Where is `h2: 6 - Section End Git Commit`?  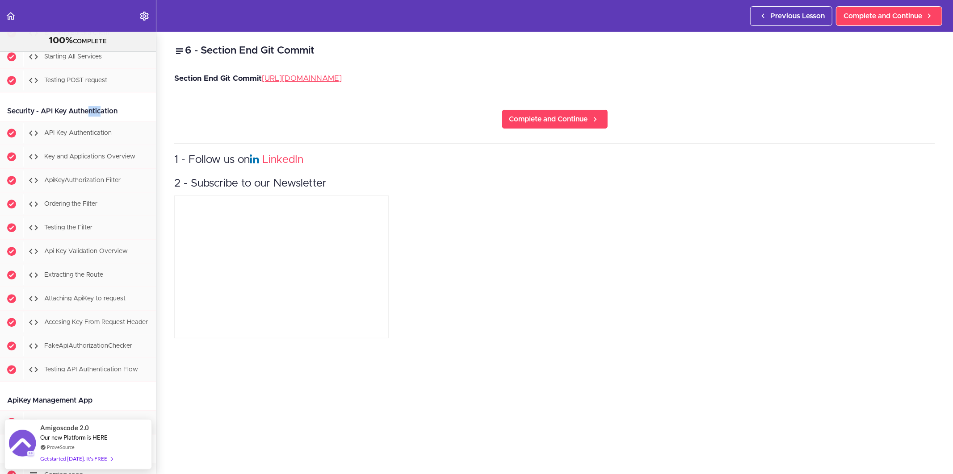
h2: 6 - Section End Git Commit is located at coordinates (554, 51).